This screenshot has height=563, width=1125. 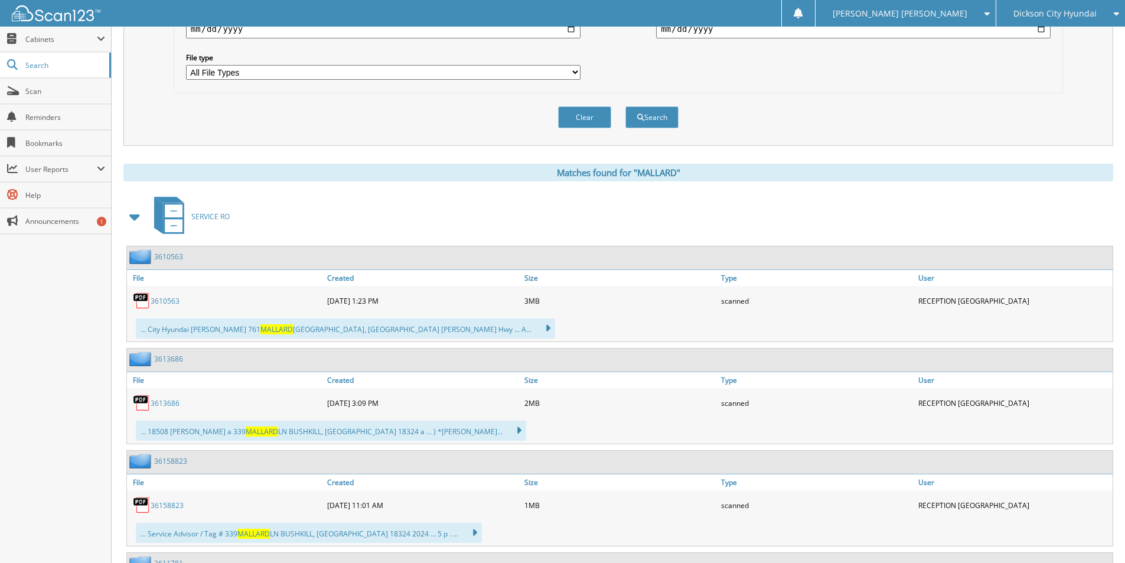 I want to click on div: Matches found for "MALLARD", so click(x=618, y=172).